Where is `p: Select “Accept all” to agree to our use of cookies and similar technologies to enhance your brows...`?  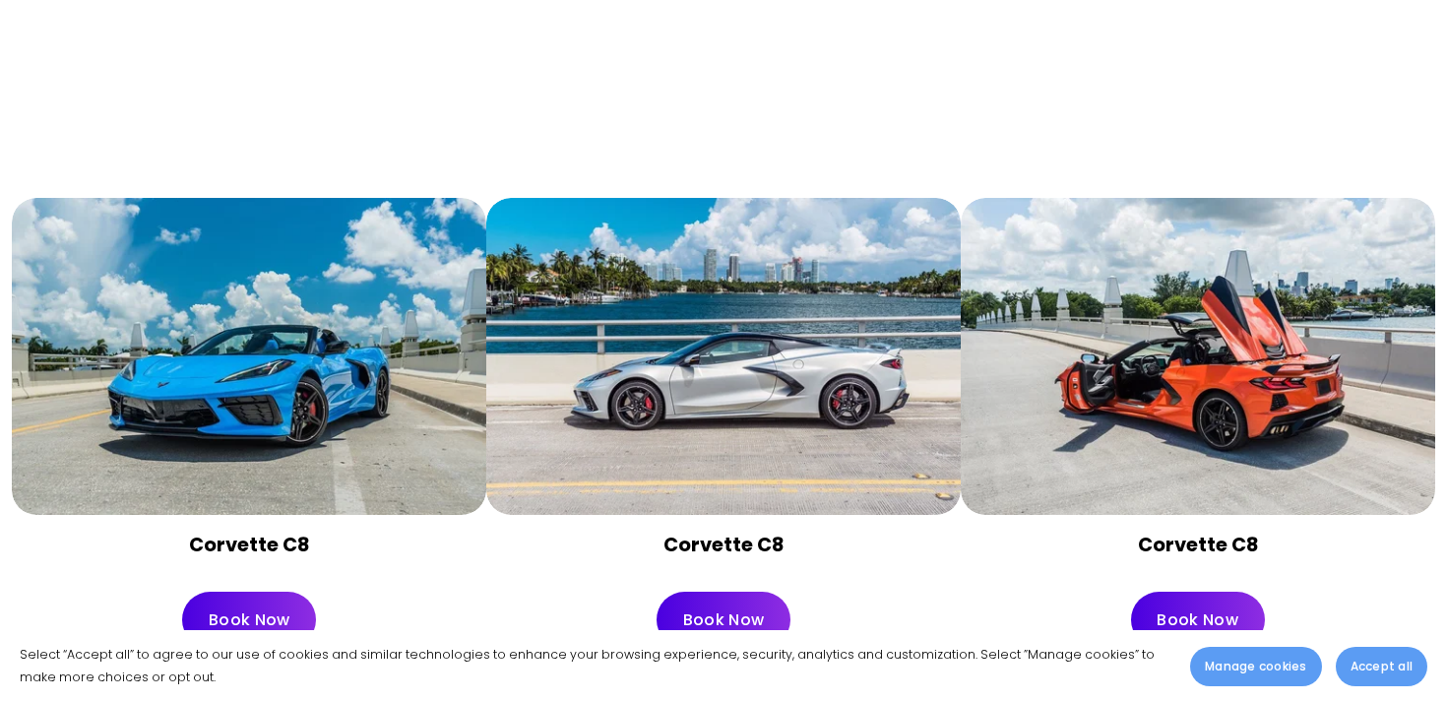
p: Select “Accept all” to agree to our use of cookies and similar technologies to enhance your brows... is located at coordinates (595, 666).